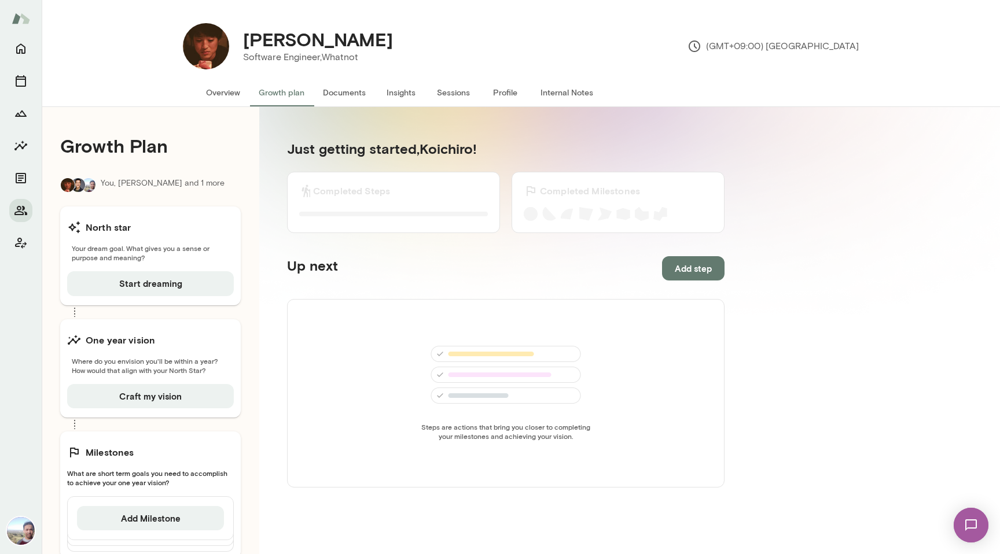 The height and width of the screenshot is (554, 1000). What do you see at coordinates (150, 518) in the screenshot?
I see `button: Add Milestone` at bounding box center [150, 518].